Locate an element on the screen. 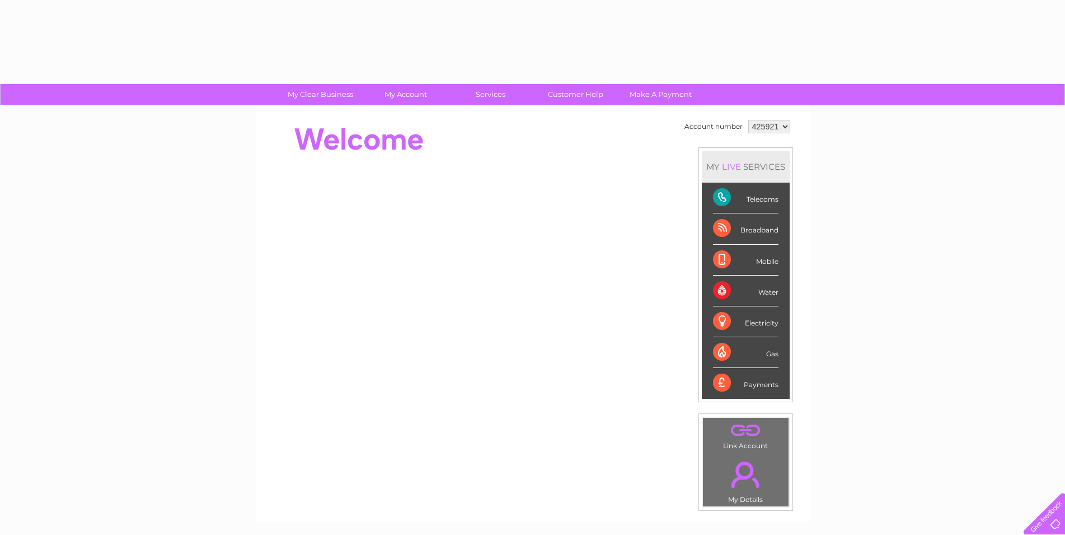 Image resolution: width=1065 pixels, height=535 pixels. div: Broadband is located at coordinates (746, 228).